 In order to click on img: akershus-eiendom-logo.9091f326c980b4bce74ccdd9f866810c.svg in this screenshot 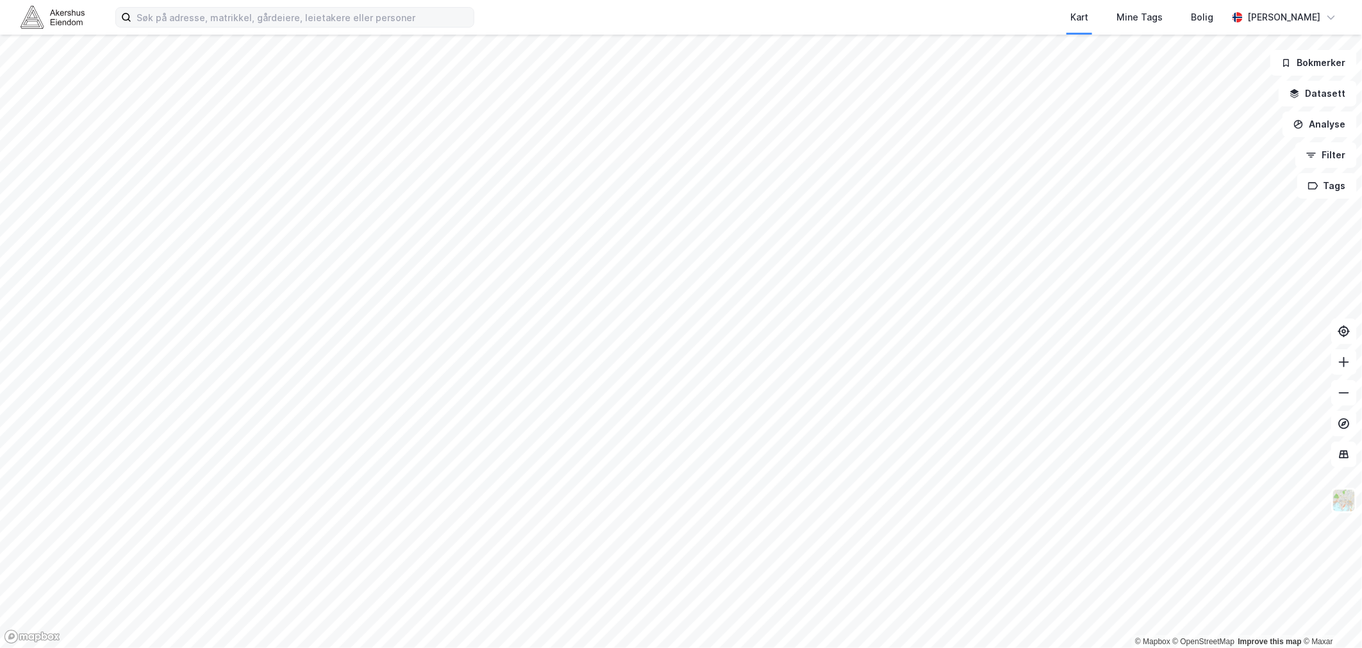, I will do `click(53, 17)`.